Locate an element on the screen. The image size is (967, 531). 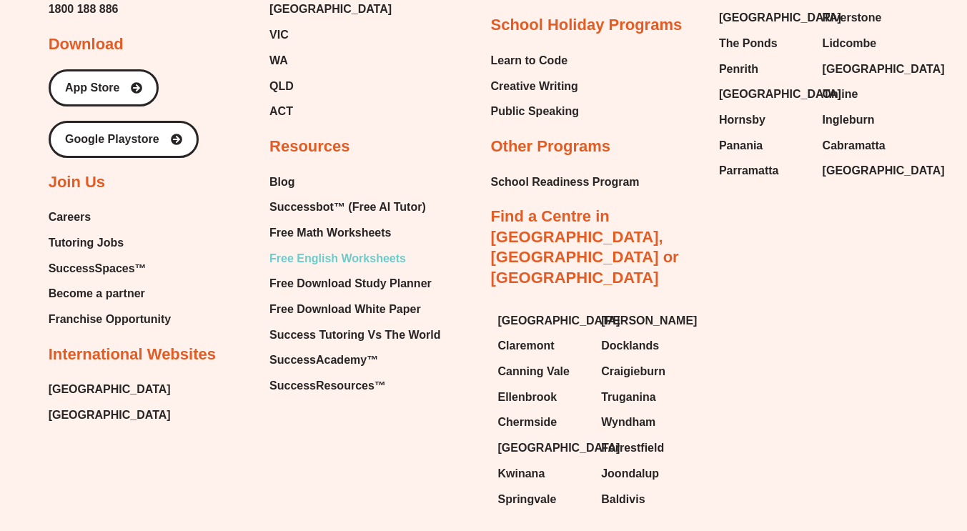
h2: Join Us is located at coordinates (76, 182).